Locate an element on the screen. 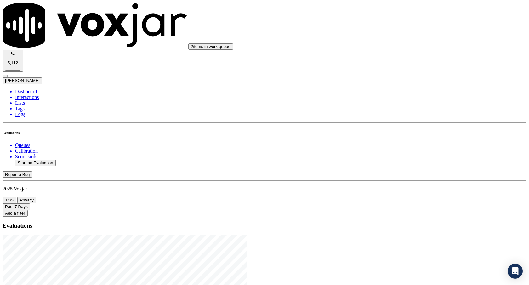  button: 5,112 is located at coordinates (13, 60).